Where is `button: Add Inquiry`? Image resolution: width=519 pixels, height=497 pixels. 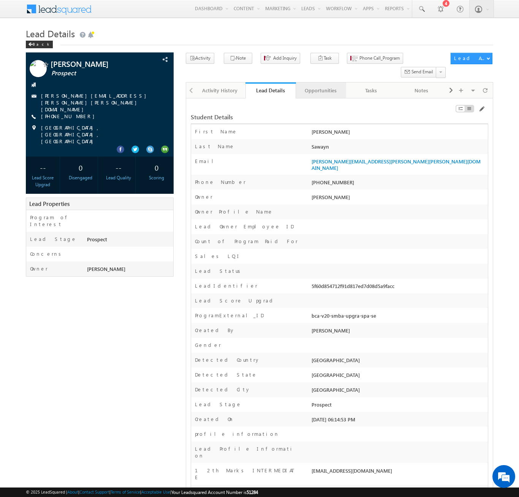
button: Add Inquiry is located at coordinates (280, 58).